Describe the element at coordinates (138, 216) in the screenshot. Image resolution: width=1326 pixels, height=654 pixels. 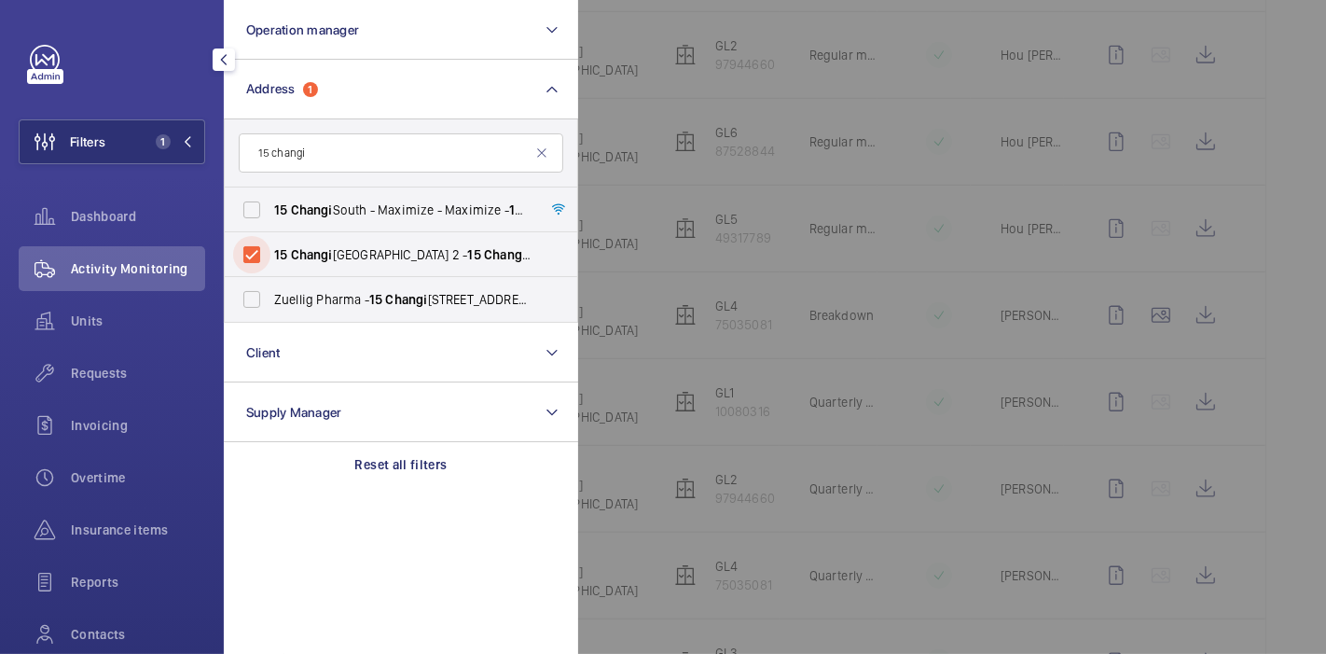
I see `span: Dashboard` at that location.